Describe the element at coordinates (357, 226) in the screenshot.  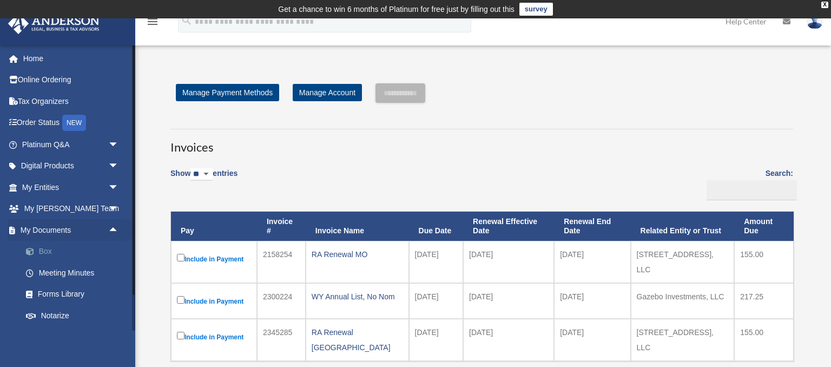
I see `th: Invoice Name: activate to sort column ascending` at that location.